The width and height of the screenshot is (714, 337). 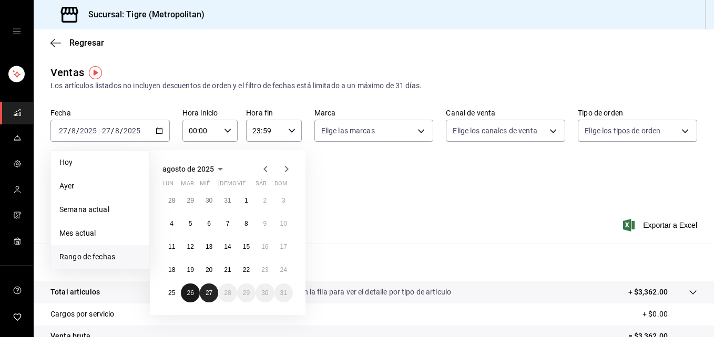 What do you see at coordinates (171, 247) in the screenshot?
I see `abbr: 11 de agosto de 2025` at bounding box center [171, 247].